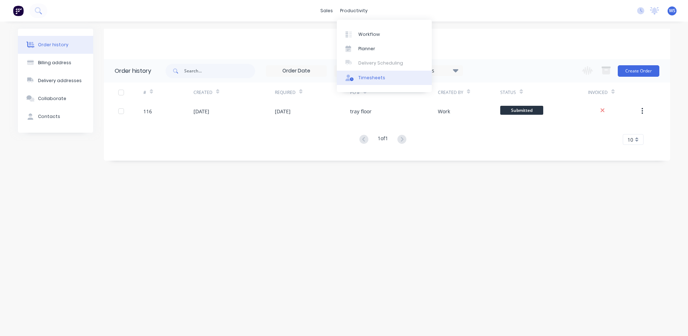  Describe the element at coordinates (60, 81) in the screenshot. I see `div: Delivery addresses` at that location.